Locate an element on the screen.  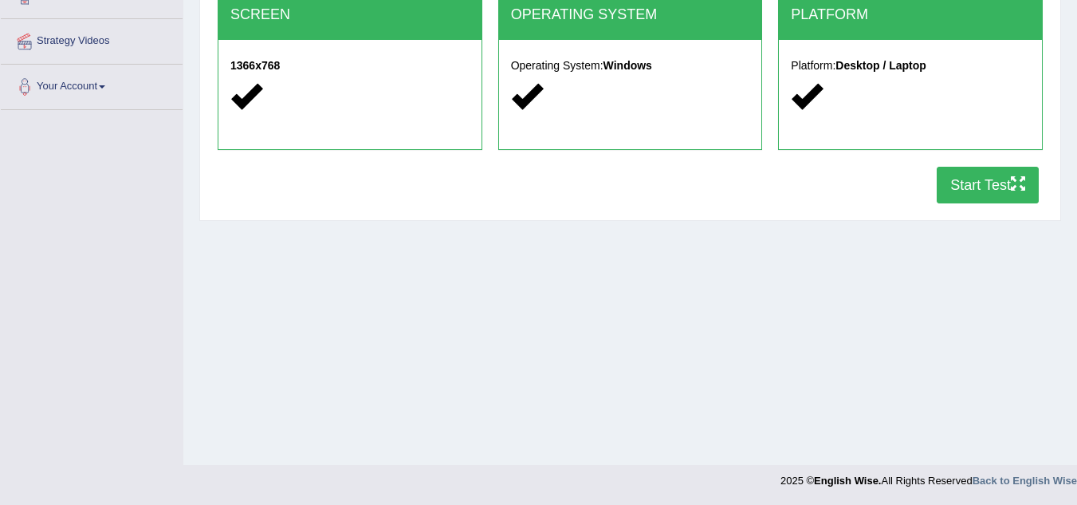
h2: SCREEN is located at coordinates (350, 15).